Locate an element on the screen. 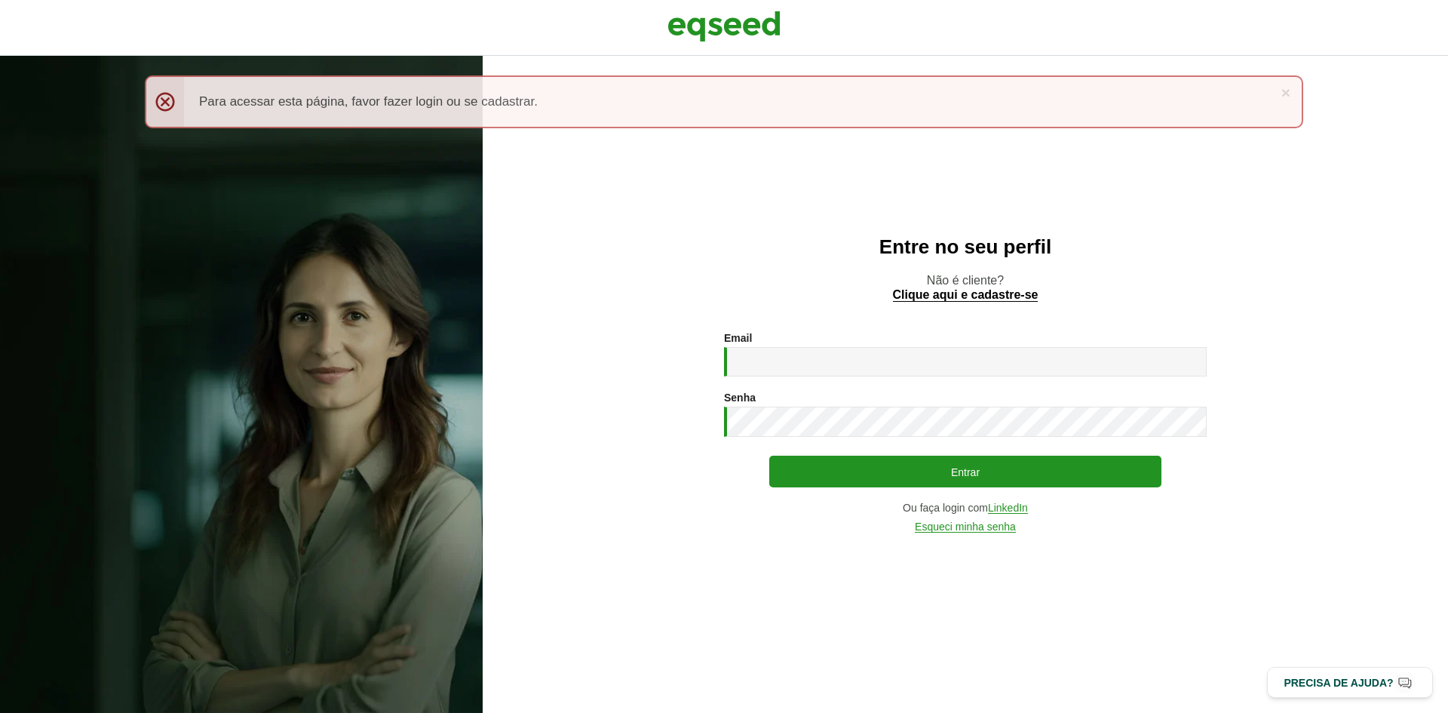 The width and height of the screenshot is (1448, 713). div: Para acessar esta página, favor fazer login ou se cadastrar. is located at coordinates (724, 102).